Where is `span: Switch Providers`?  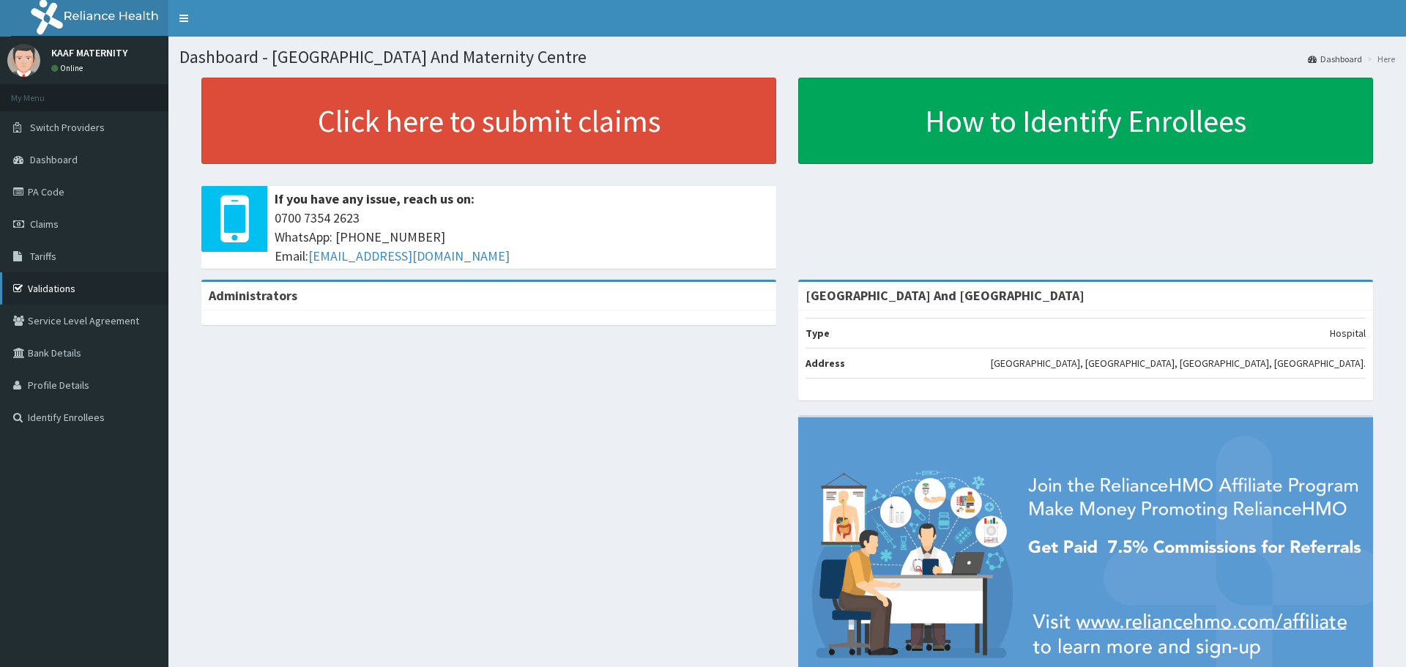 span: Switch Providers is located at coordinates (67, 127).